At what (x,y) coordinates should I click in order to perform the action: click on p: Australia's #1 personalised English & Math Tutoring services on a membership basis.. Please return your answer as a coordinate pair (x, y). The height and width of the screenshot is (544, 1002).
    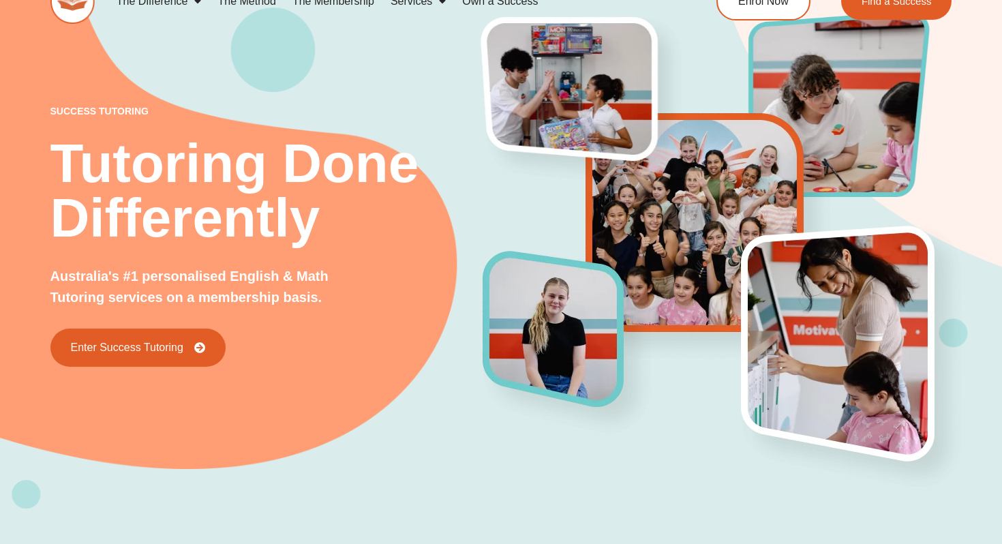
    Looking at the image, I should click on (209, 287).